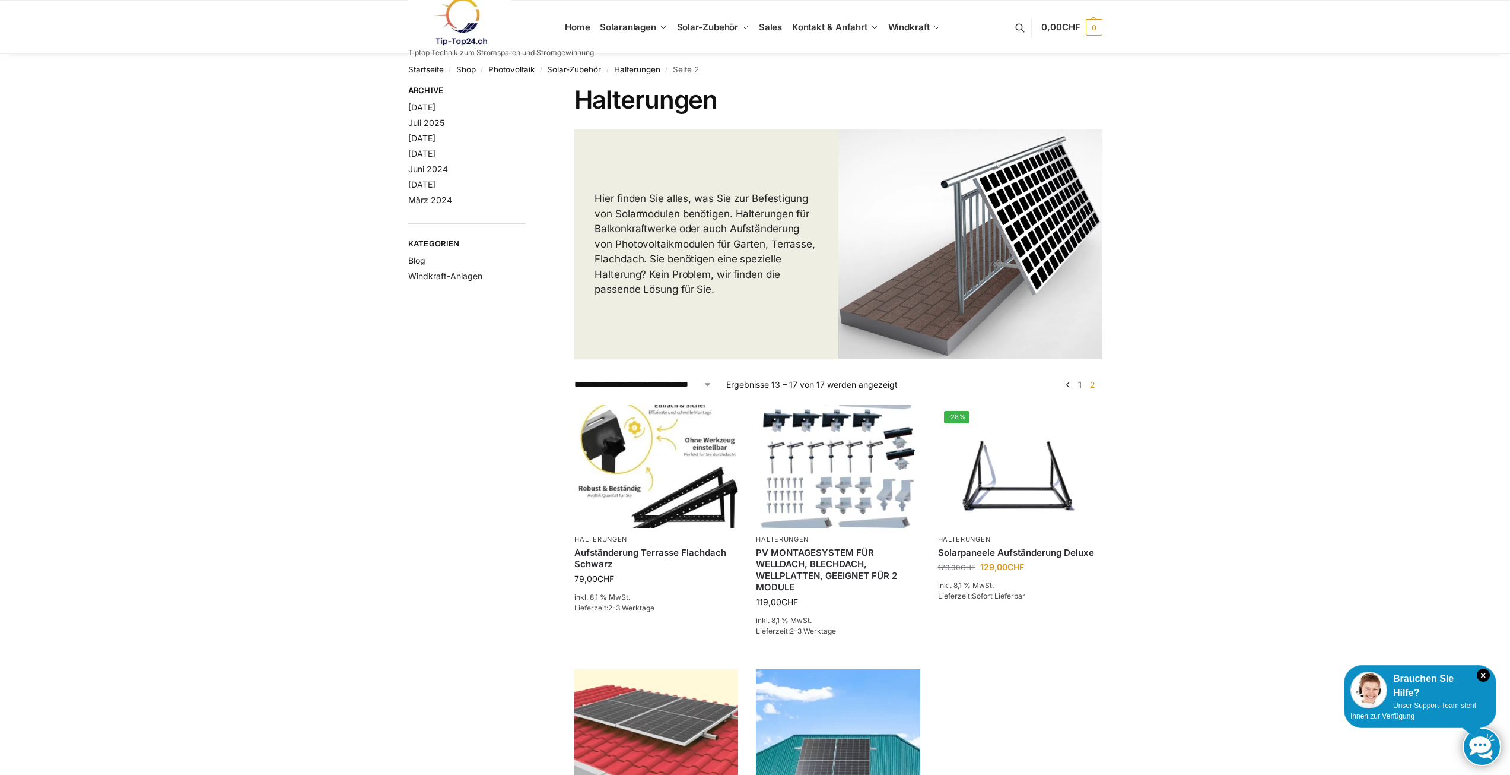 Image resolution: width=1510 pixels, height=775 pixels. Describe the element at coordinates (1020, 466) in the screenshot. I see `img: Solarpaneele Aufständerung für Terrasse` at that location.